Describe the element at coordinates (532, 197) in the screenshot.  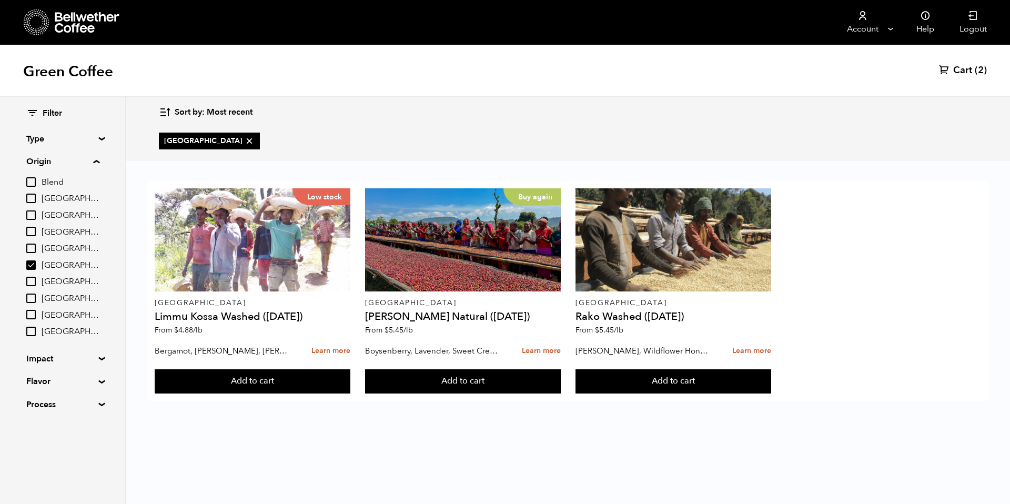
I see `p: Buy again` at that location.